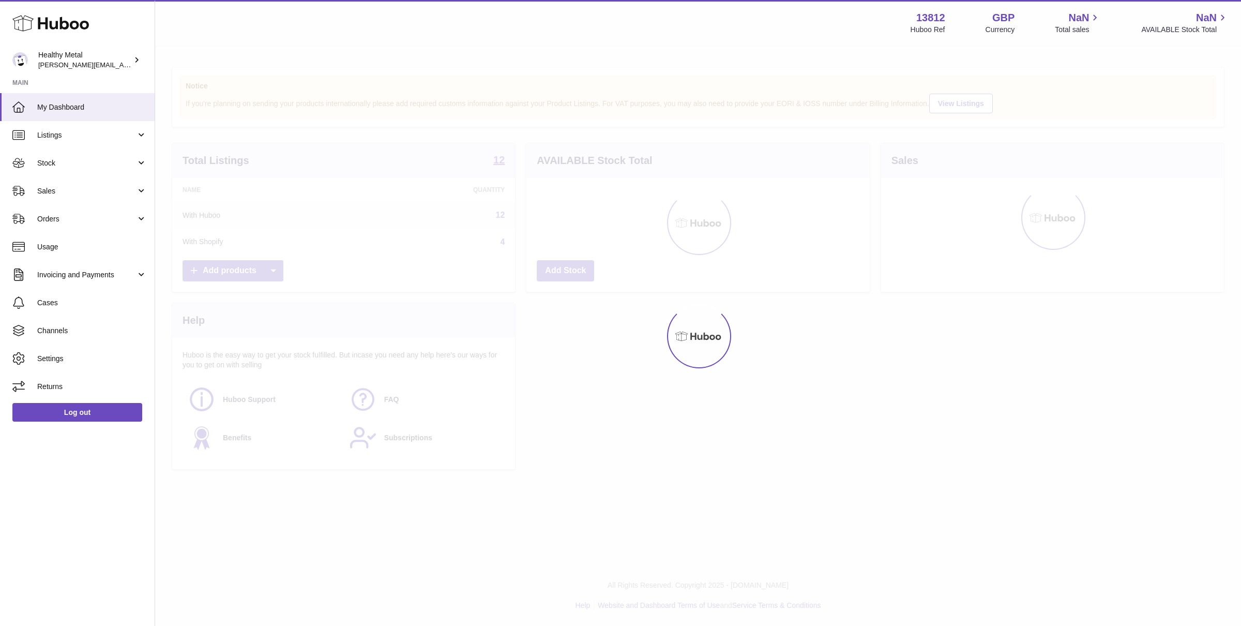 The height and width of the screenshot is (626, 1241). I want to click on a: Log out, so click(77, 412).